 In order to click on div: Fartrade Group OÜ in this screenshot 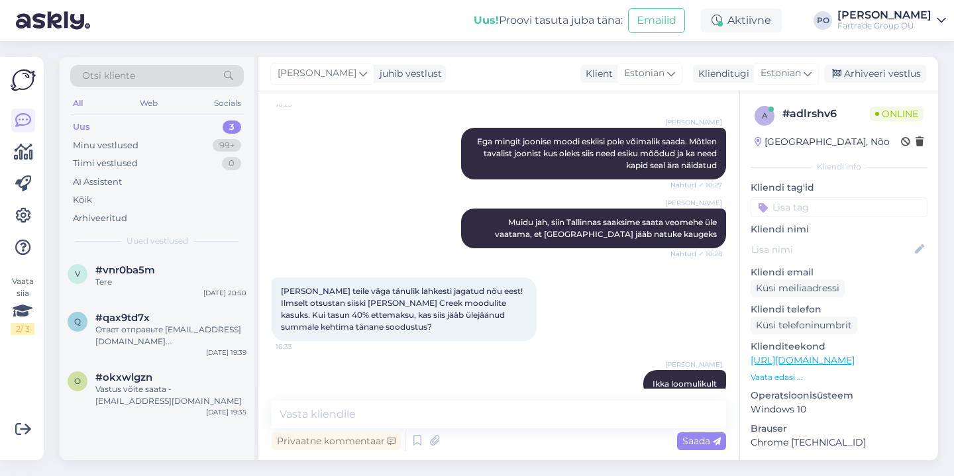, I will do `click(884, 26)`.